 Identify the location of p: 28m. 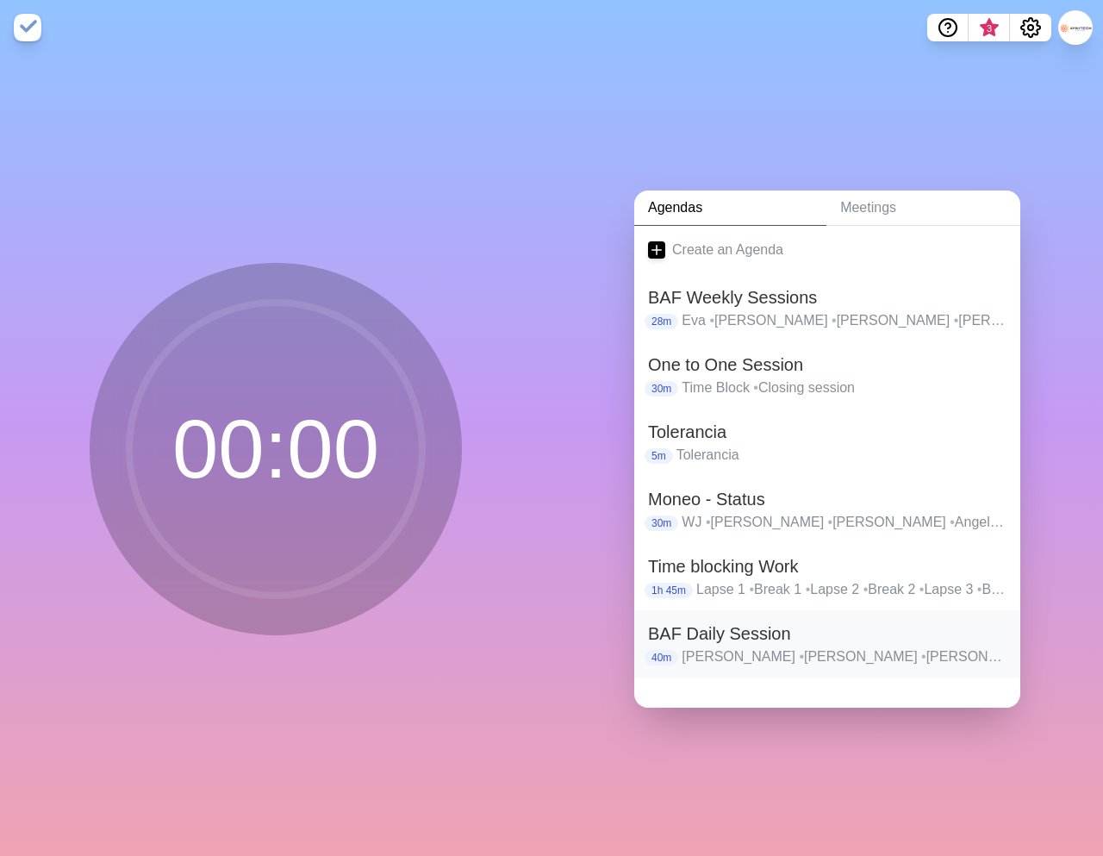
(661, 321).